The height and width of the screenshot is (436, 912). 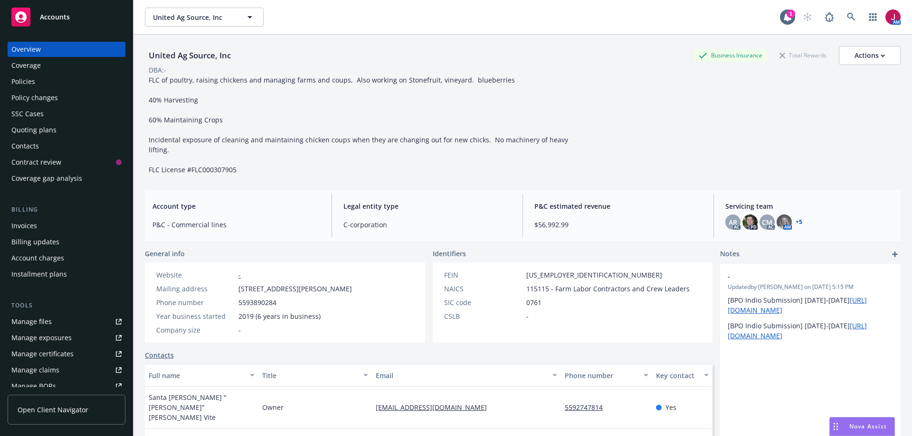 I want to click on span: Servicing team, so click(x=809, y=206).